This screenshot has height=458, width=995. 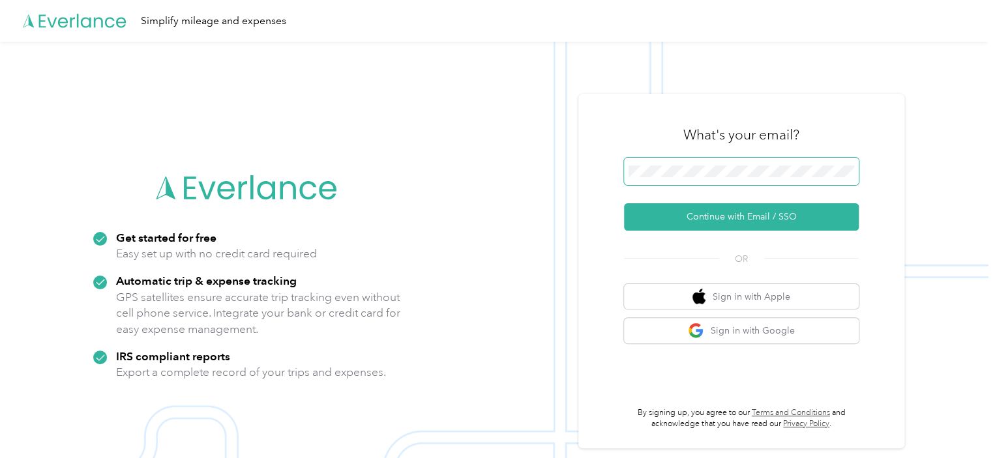 What do you see at coordinates (741, 217) in the screenshot?
I see `button: Continue with Email / SSO` at bounding box center [741, 217].